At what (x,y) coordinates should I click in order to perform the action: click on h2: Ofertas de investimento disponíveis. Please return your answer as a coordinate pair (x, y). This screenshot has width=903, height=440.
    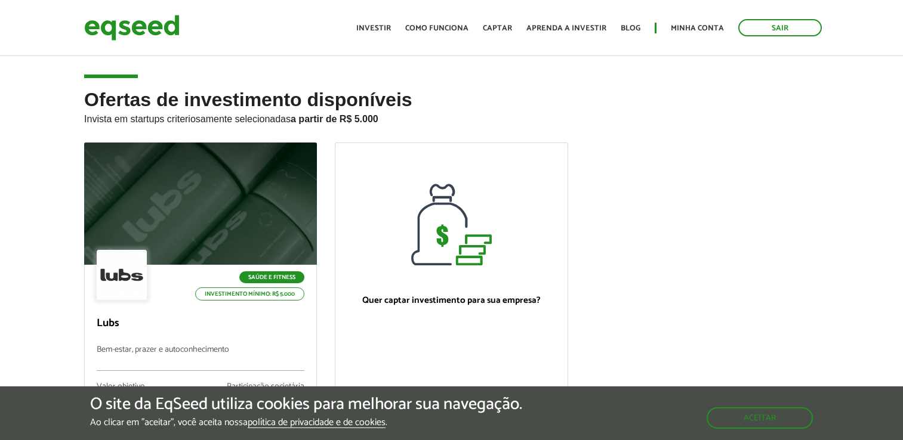
    Looking at the image, I should click on (451, 116).